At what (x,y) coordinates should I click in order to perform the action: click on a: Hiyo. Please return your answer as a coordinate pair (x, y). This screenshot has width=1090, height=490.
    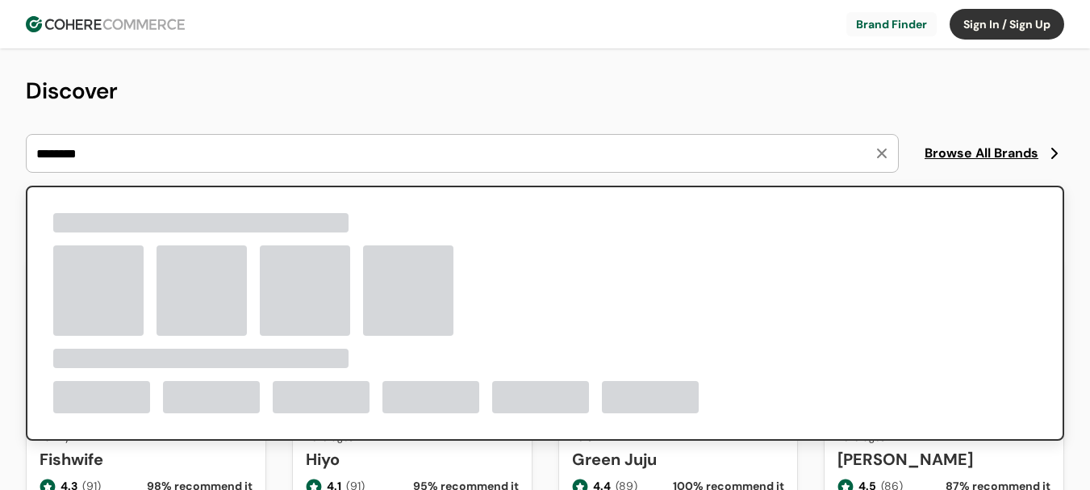
    Looking at the image, I should click on (412, 459).